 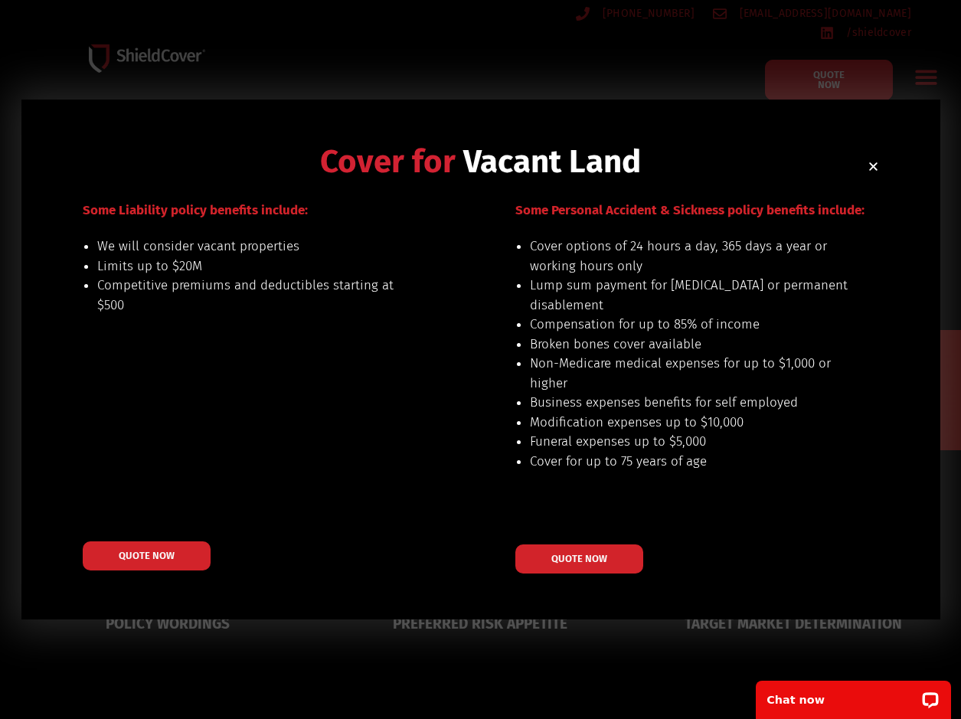 What do you see at coordinates (185, 29) in the screenshot?
I see `button: Open LiveChat chat widget` at bounding box center [185, 29].